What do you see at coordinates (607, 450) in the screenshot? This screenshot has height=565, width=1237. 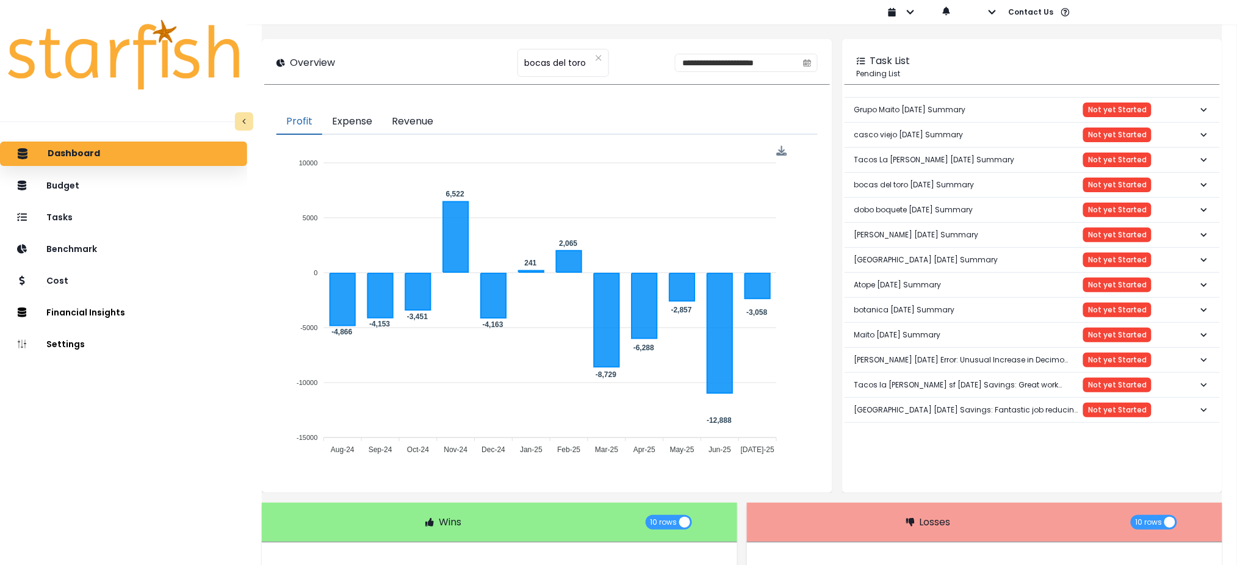 I see `tspan: Mar-25` at bounding box center [607, 450].